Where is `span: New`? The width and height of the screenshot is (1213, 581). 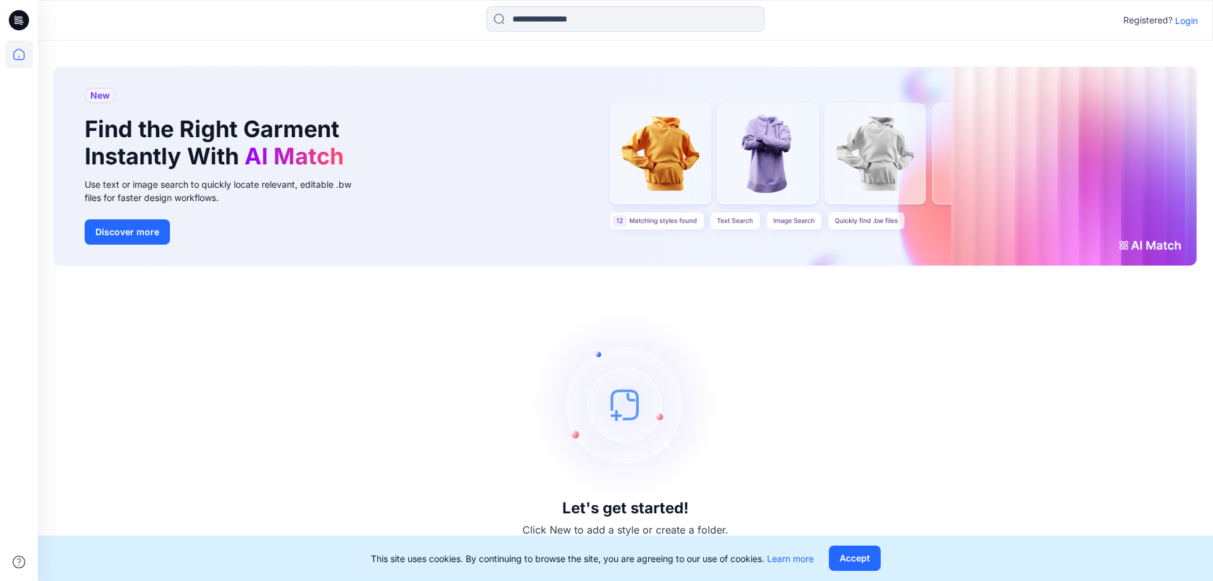 span: New is located at coordinates (100, 95).